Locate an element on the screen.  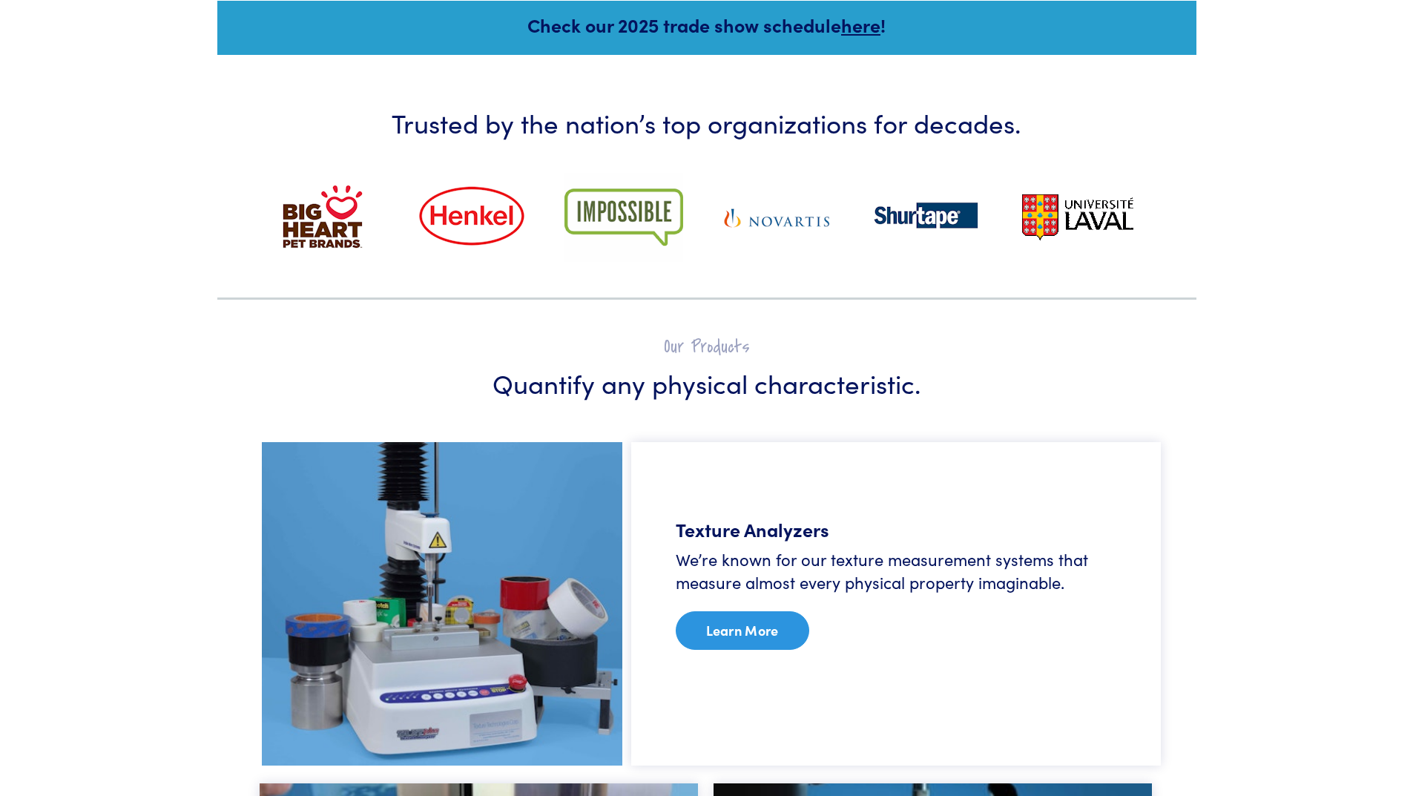
a: here is located at coordinates (861, 24).